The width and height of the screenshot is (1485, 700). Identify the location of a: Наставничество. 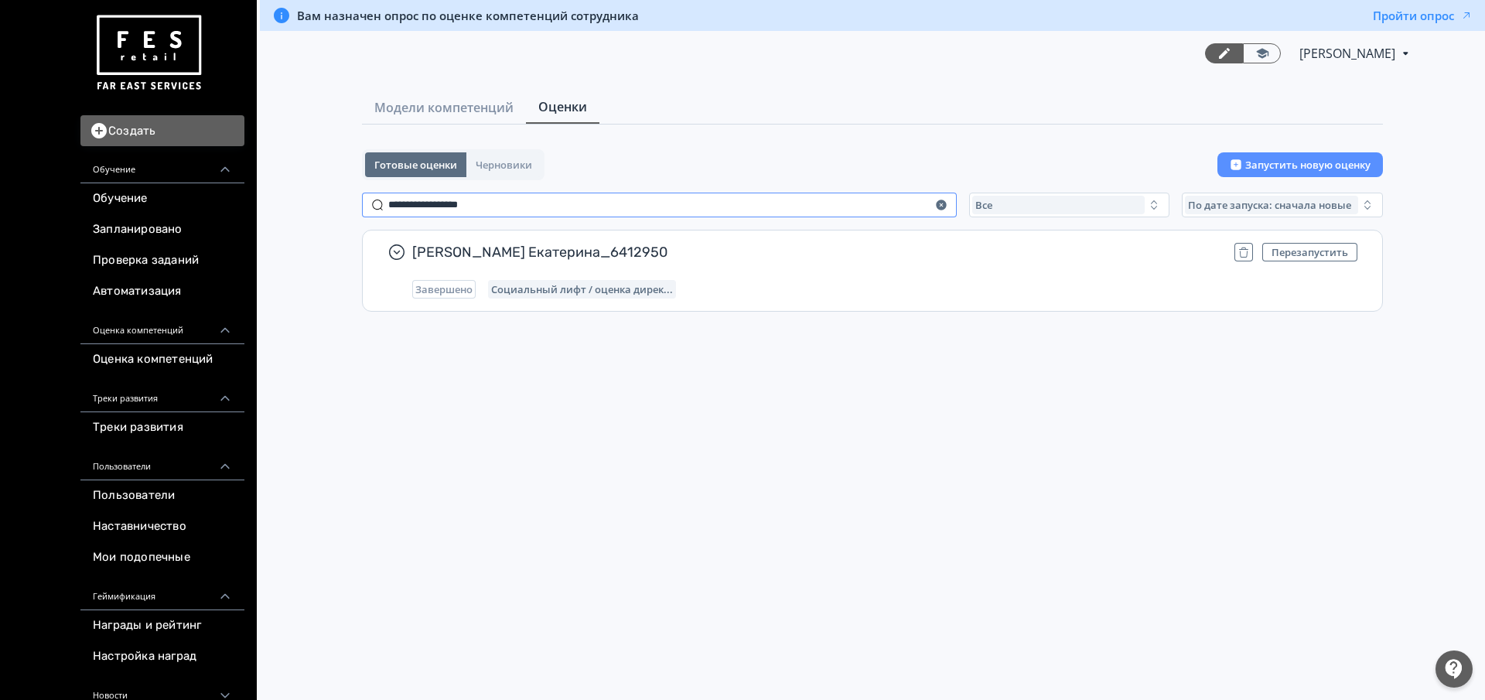
(162, 527).